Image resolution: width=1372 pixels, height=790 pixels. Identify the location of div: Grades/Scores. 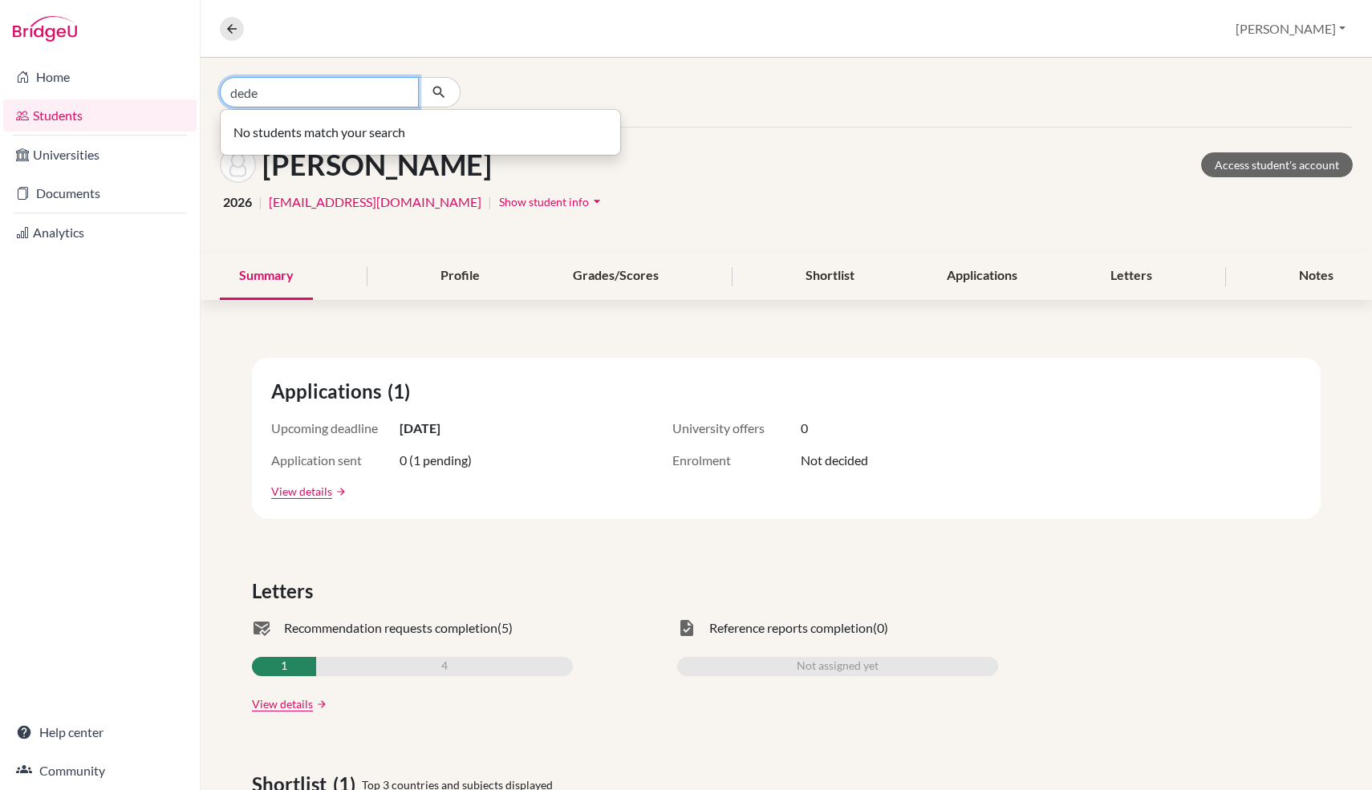
(615, 276).